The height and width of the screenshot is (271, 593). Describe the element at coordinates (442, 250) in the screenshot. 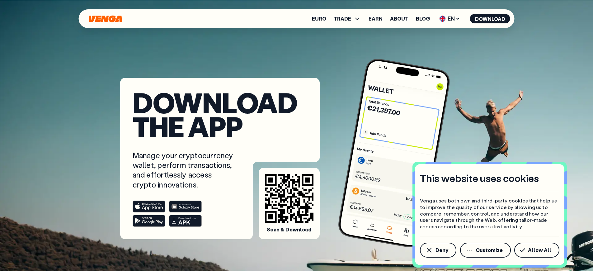

I see `span: Deny` at that location.